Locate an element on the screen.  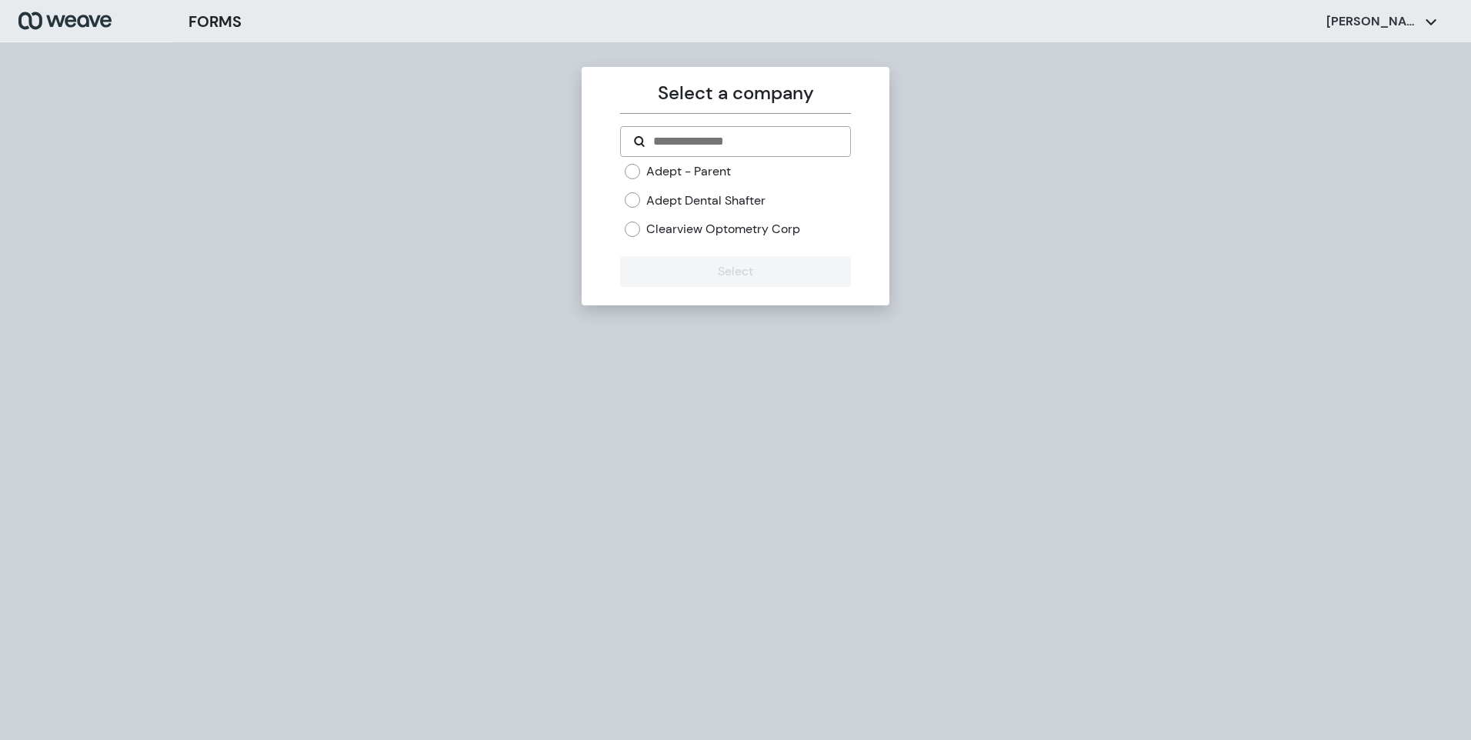
input: Search is located at coordinates (744, 142).